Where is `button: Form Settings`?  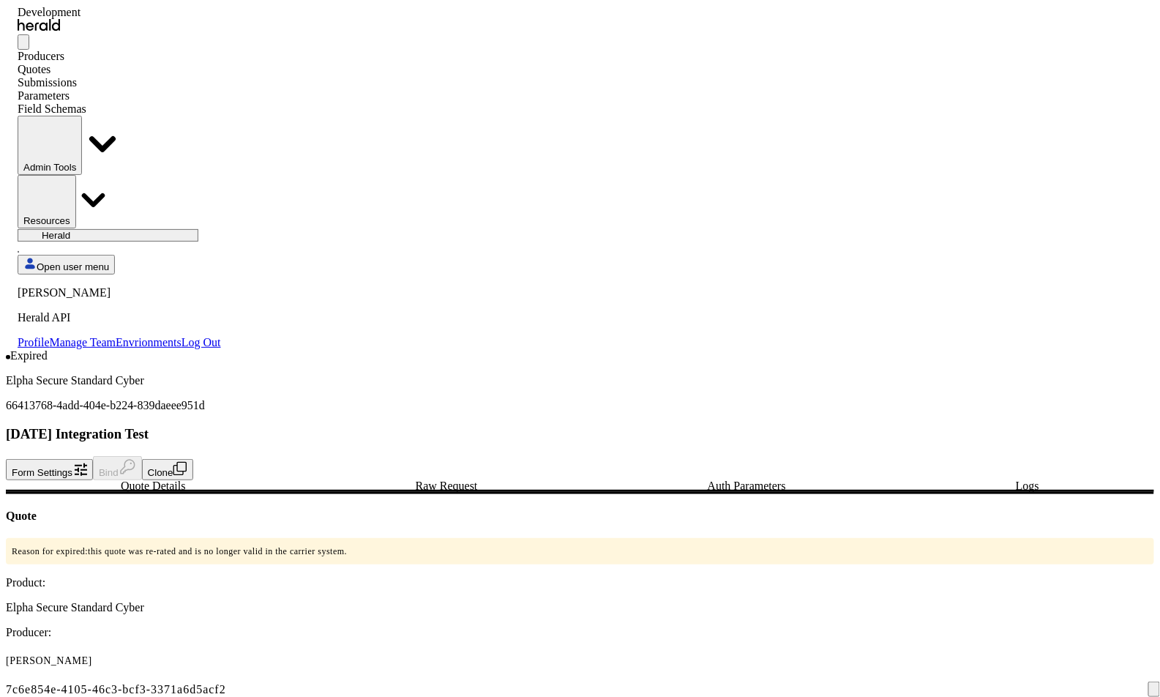
button: Form Settings is located at coordinates (49, 469).